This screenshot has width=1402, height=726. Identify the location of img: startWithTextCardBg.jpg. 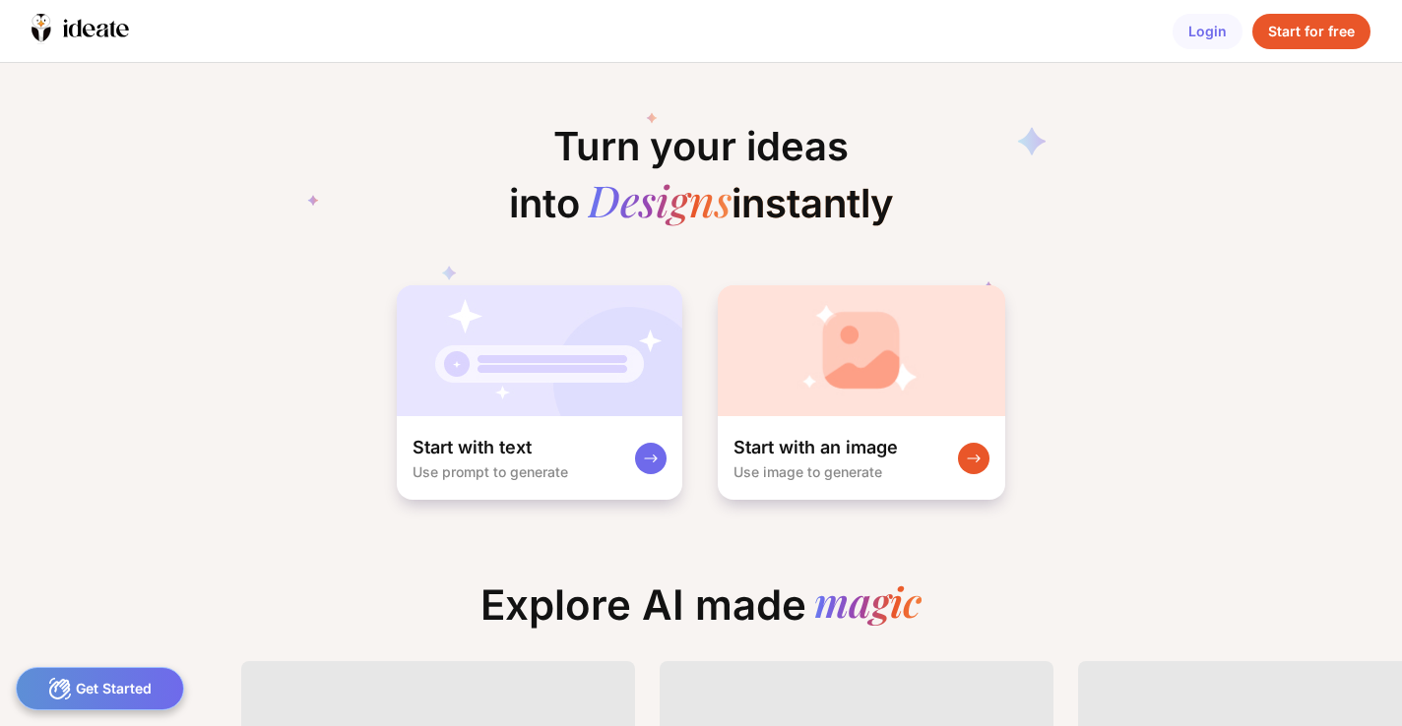
(539, 350).